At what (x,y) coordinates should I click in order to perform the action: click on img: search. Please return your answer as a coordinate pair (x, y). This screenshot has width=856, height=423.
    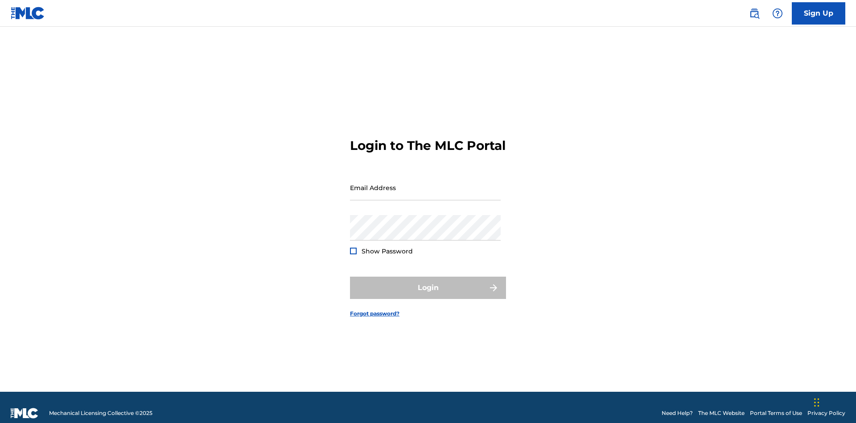
    Looking at the image, I should click on (754, 13).